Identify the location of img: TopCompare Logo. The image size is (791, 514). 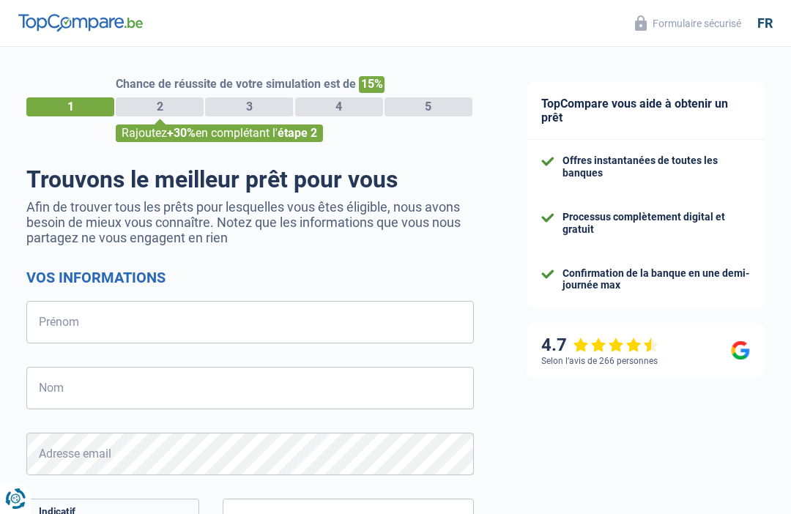
(81, 23).